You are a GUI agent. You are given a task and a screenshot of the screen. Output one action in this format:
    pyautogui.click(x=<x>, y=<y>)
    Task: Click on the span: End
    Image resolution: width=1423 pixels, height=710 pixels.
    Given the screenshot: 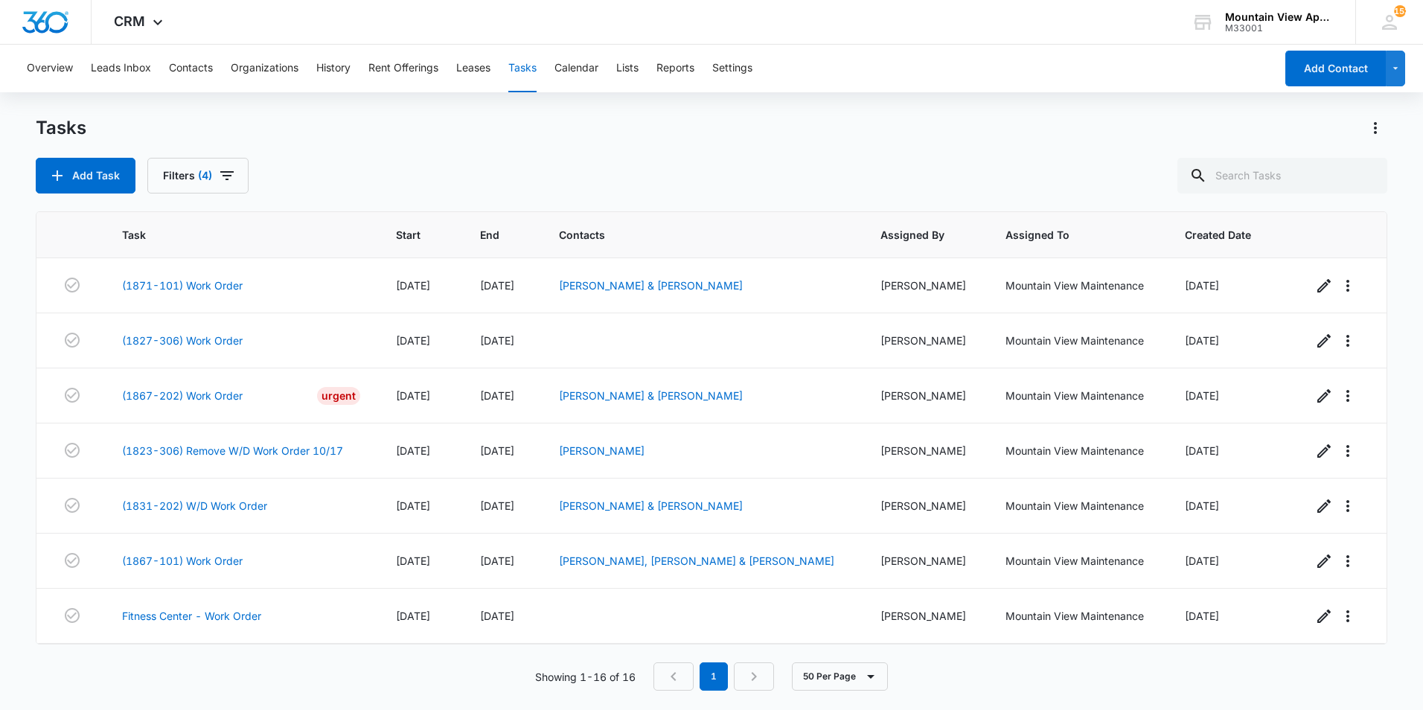 What is the action you would take?
    pyautogui.click(x=490, y=234)
    